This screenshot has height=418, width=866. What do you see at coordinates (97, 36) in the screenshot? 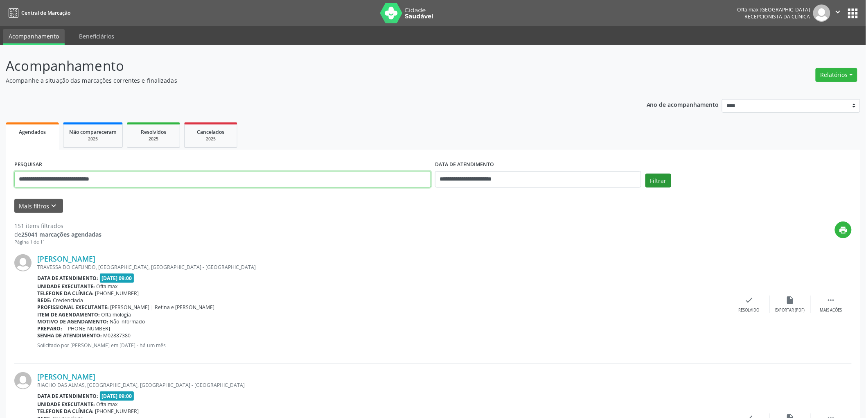
I see `a: Beneficiários` at bounding box center [97, 36].